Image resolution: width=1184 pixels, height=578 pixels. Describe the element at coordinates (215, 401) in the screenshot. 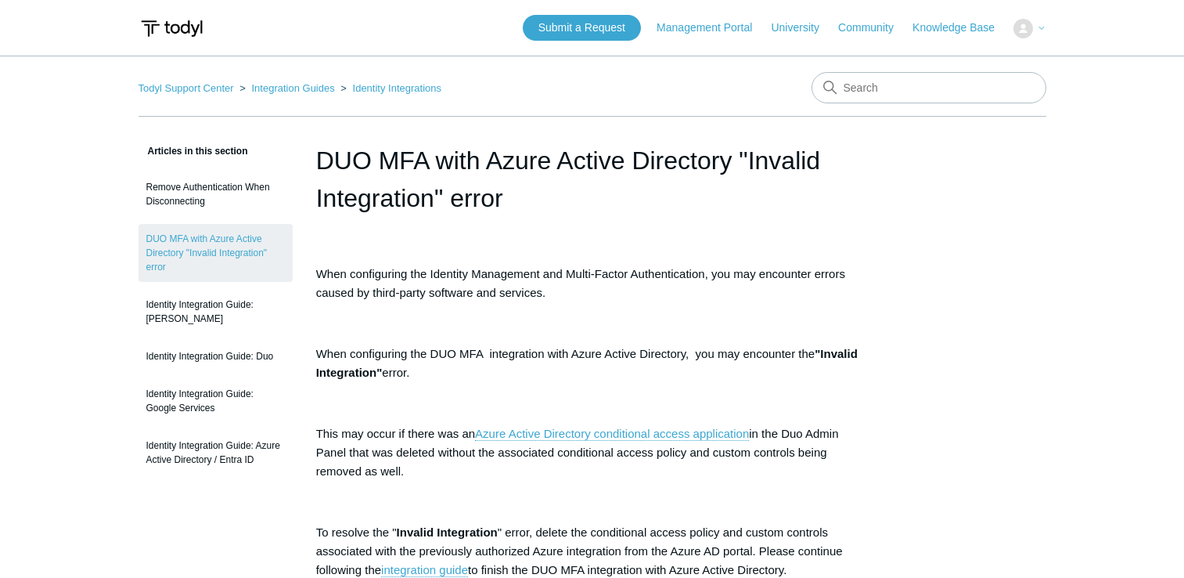

I see `a: Identity Integration Guide: Google Services` at that location.